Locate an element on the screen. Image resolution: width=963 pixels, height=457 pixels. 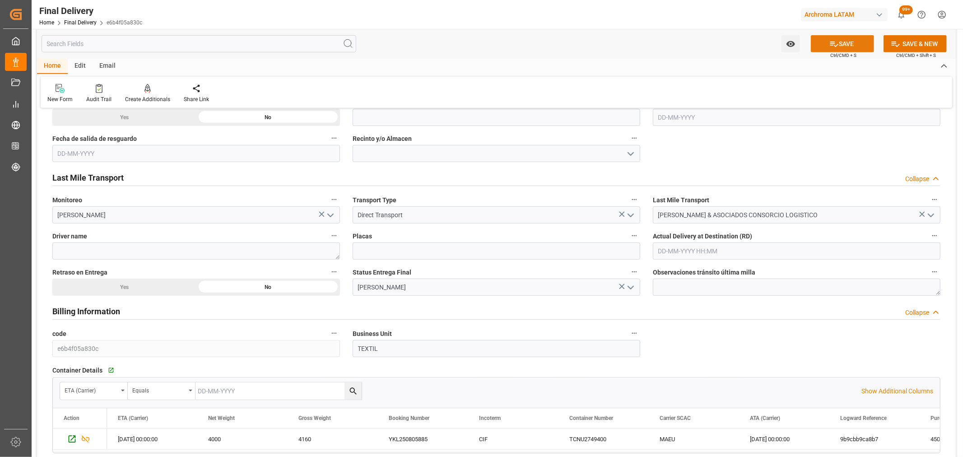
div: MAEU is located at coordinates (694, 439).